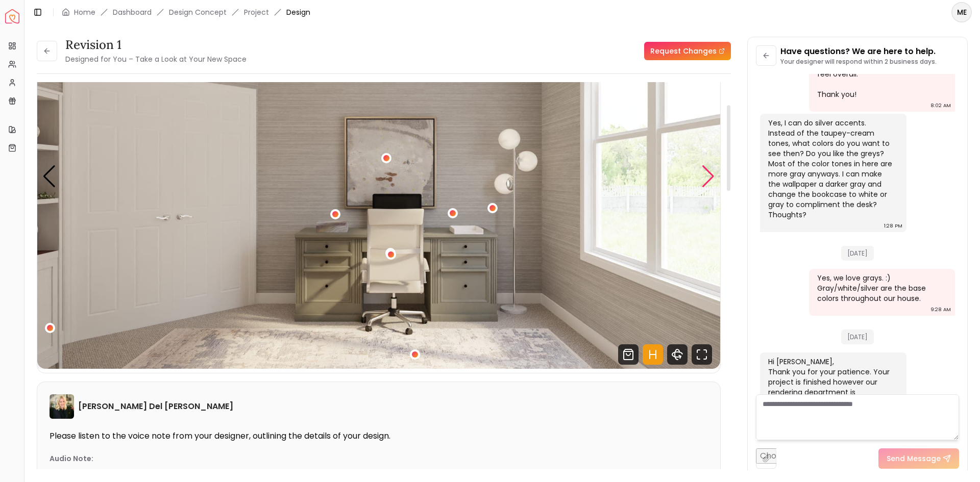 The image size is (980, 482). What do you see at coordinates (832, 169) in the screenshot?
I see `div: Yes, I can do silver accents. Instead of the taupey-cream tones, what colors do you want to see t...` at bounding box center [832, 169].